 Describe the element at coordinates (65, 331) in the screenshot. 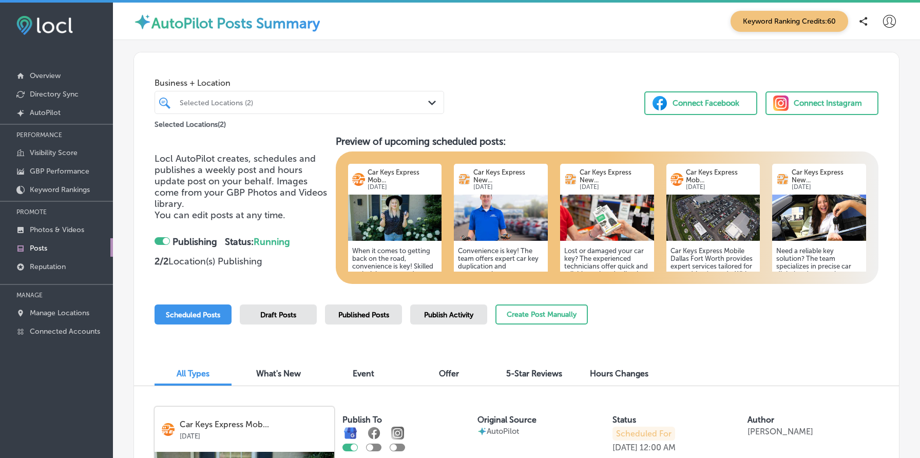

I see `p: Connected Accounts` at that location.